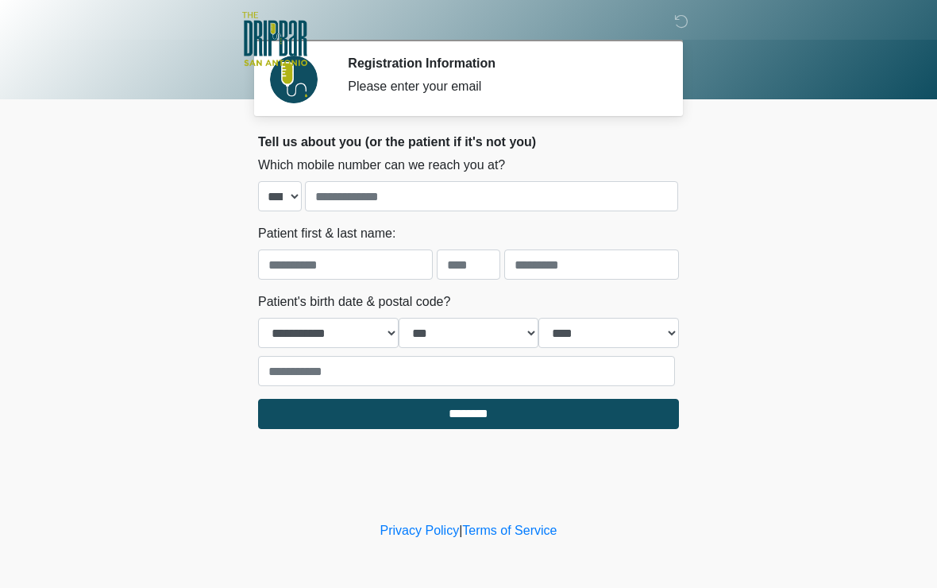  What do you see at coordinates (294, 79) in the screenshot?
I see `img: Agent Avatar` at bounding box center [294, 79].